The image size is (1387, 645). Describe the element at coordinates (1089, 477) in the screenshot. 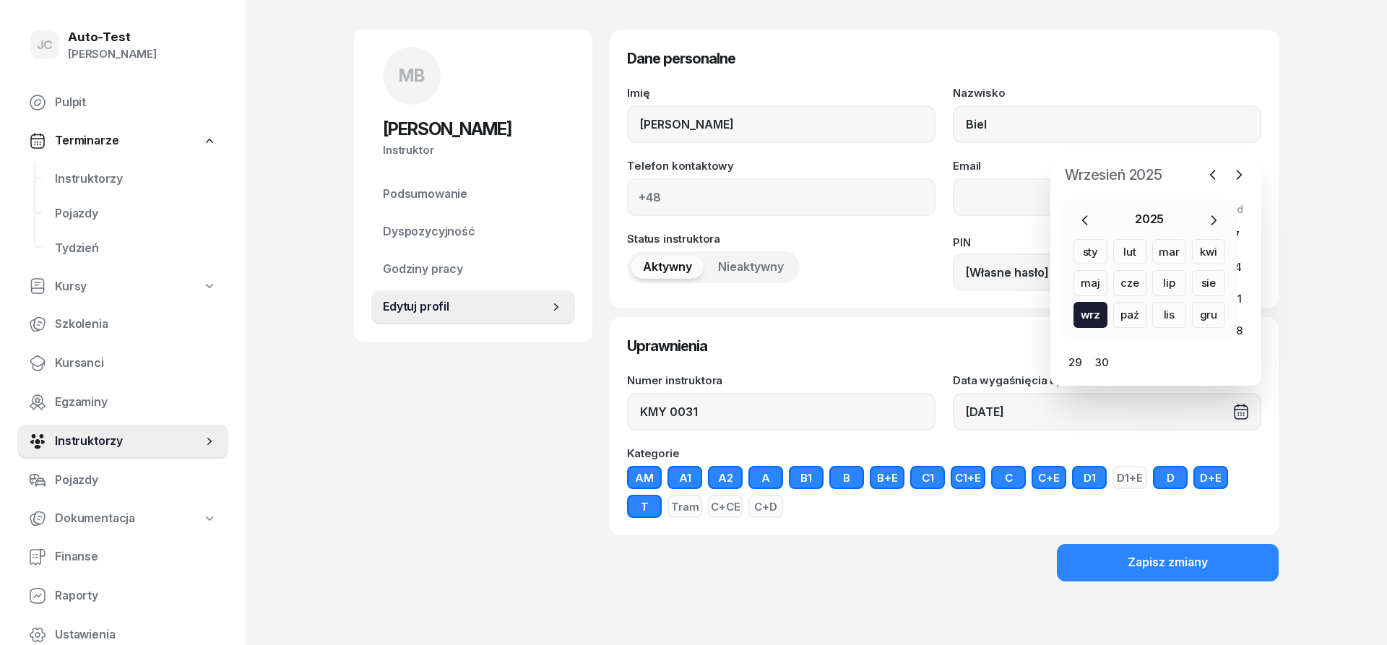

I see `button: D1` at that location.